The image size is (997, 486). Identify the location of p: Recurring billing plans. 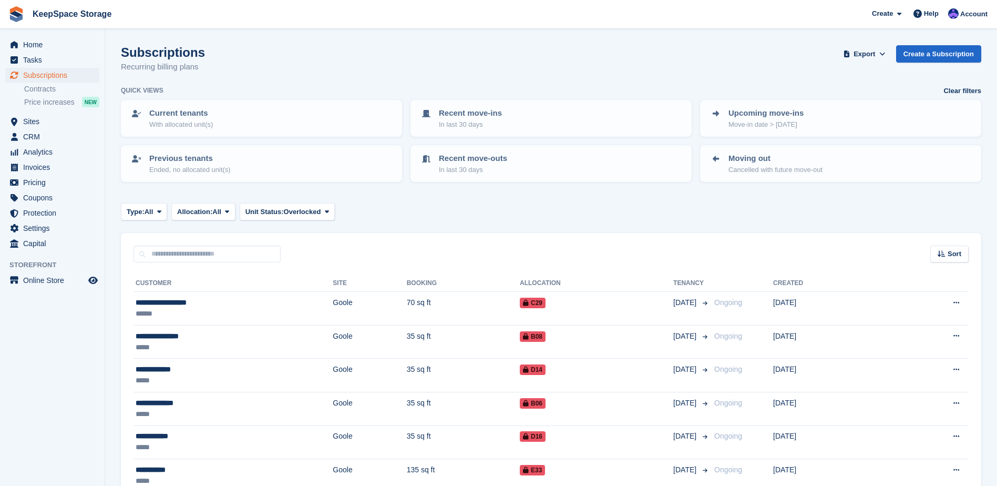
(163, 67).